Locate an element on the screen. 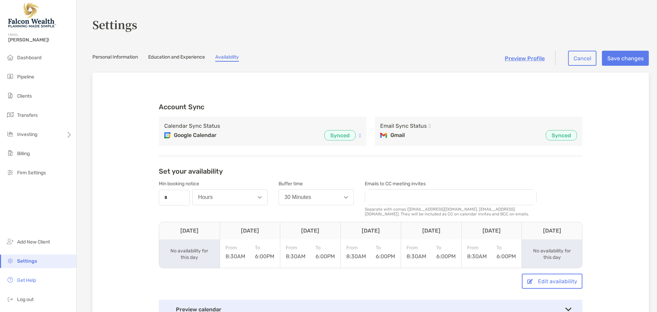 This screenshot has height=312, width=657. span: Billing is located at coordinates (23, 153).